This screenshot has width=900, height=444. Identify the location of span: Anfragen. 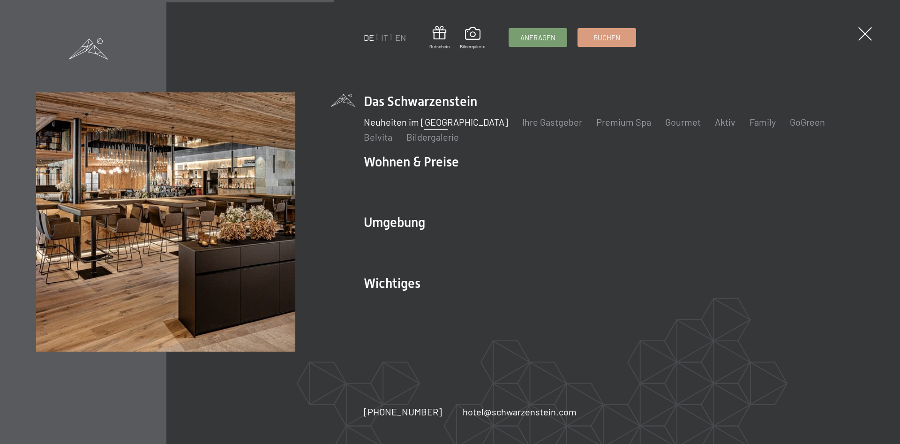
(538, 37).